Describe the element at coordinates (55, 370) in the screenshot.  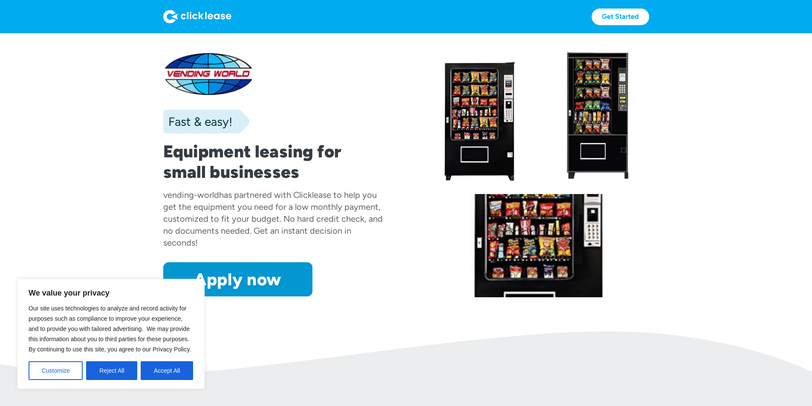
I see `button: Customize` at that location.